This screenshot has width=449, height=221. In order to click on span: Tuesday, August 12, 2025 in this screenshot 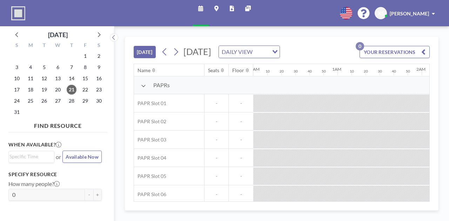, I will do `click(44, 79)`.